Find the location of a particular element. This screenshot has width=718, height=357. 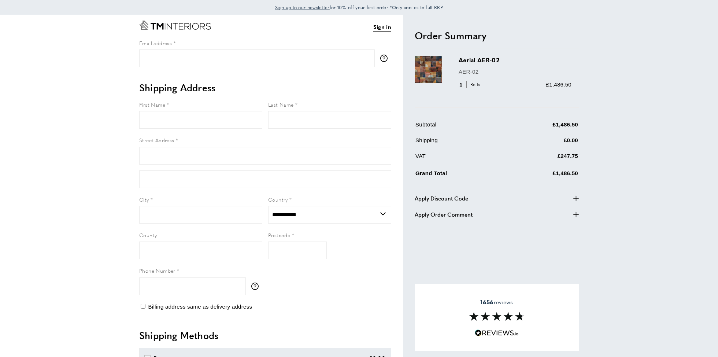

td: VAT is located at coordinates (460, 159).